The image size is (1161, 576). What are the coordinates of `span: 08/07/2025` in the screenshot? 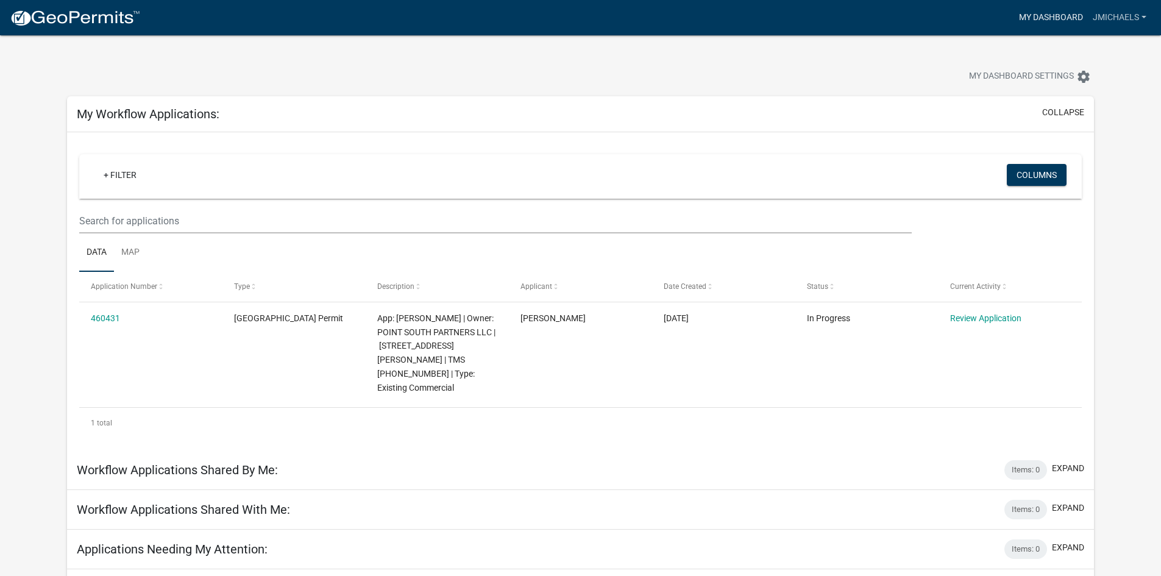 It's located at (676, 318).